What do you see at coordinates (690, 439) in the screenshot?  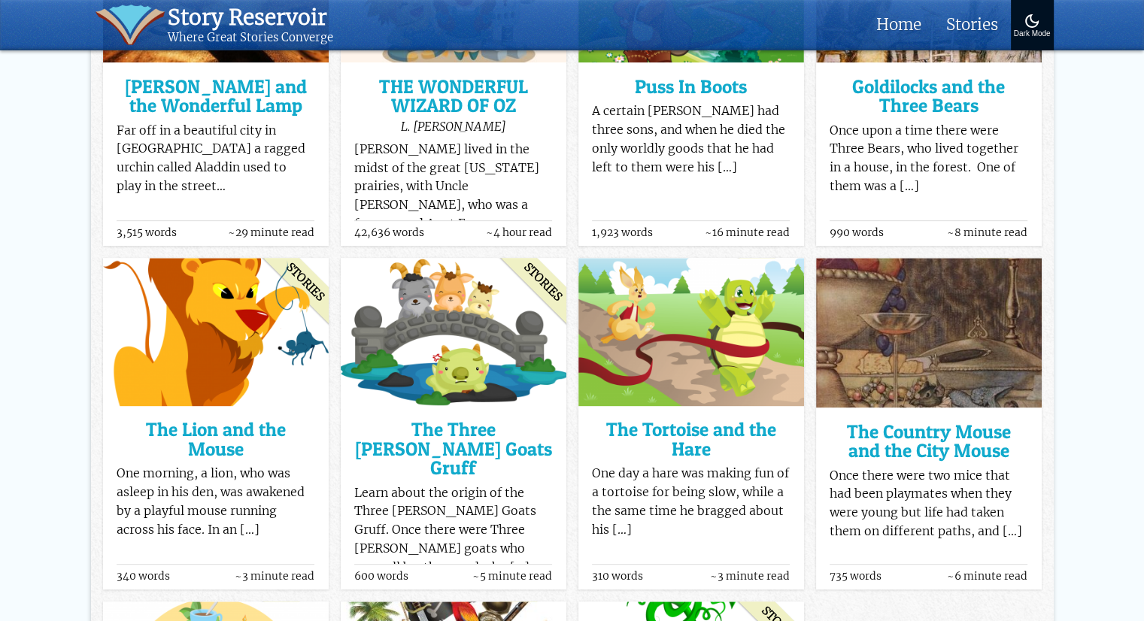 I see `a: The Tortoise and the Hare` at bounding box center [690, 439].